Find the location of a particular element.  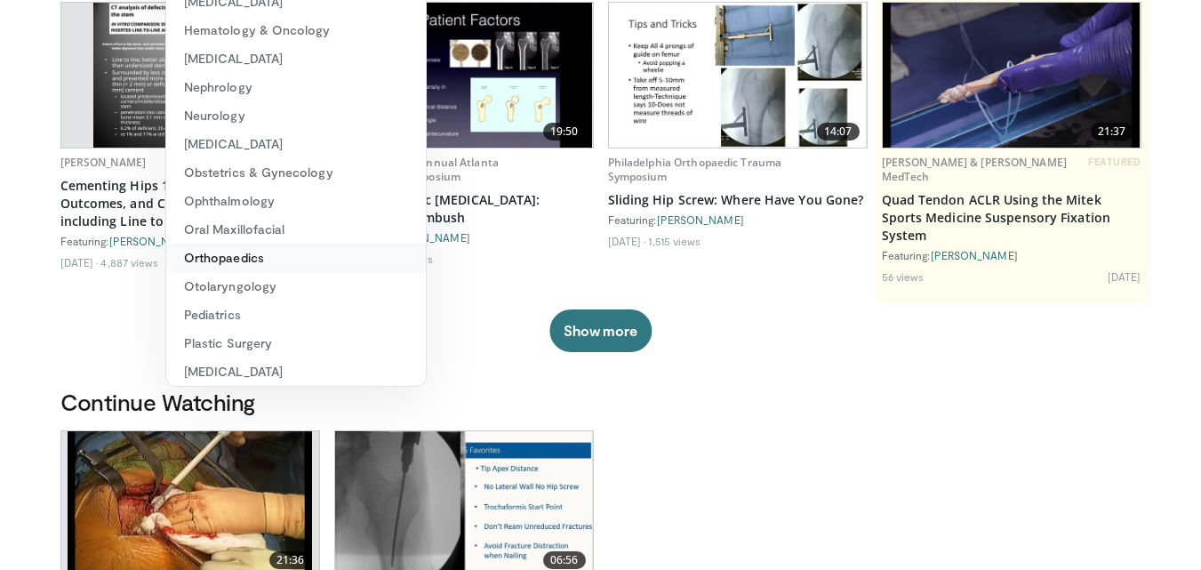

a: 19:50 is located at coordinates (464, 75).